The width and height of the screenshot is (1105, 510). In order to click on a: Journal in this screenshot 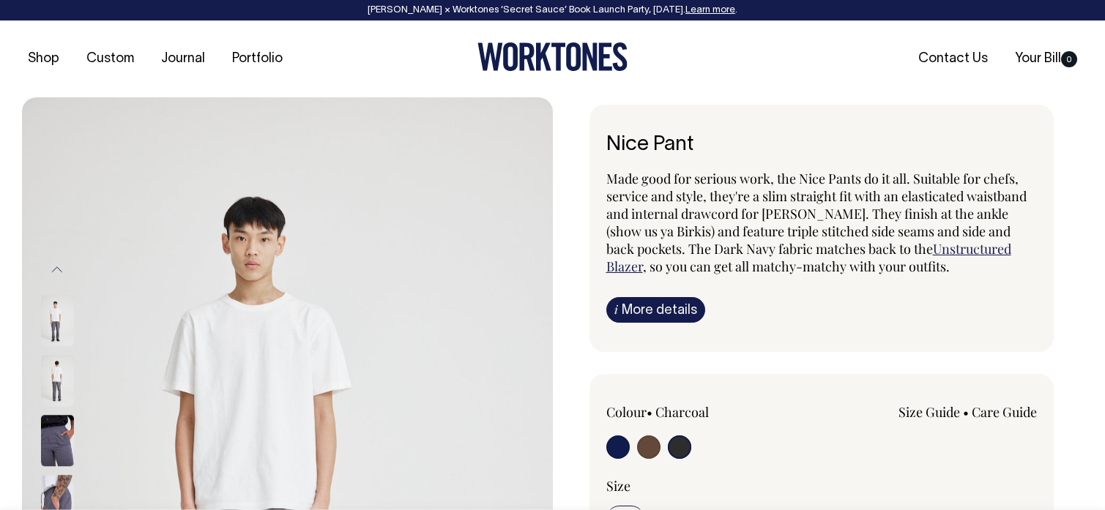, I will do `click(183, 59)`.